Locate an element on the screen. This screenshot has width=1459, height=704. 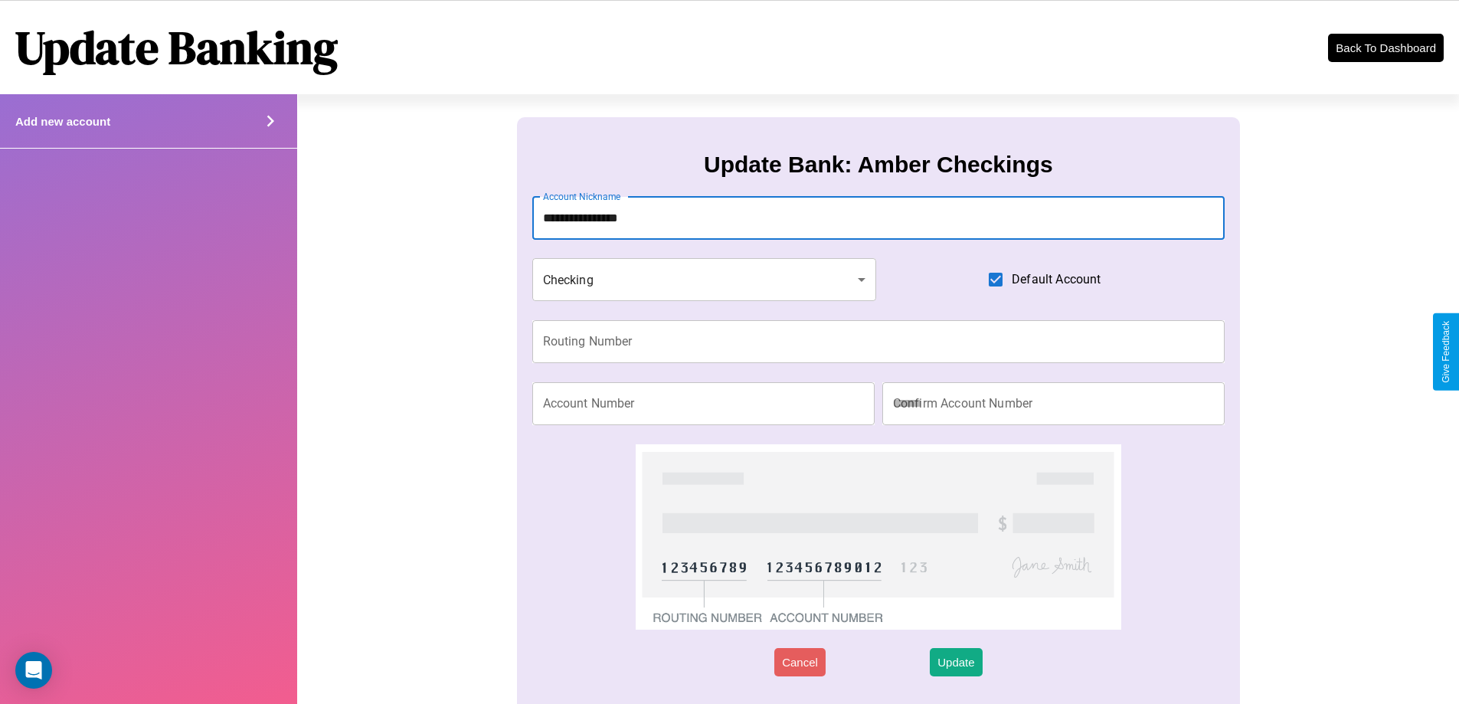
span: Default Account is located at coordinates (1056, 280).